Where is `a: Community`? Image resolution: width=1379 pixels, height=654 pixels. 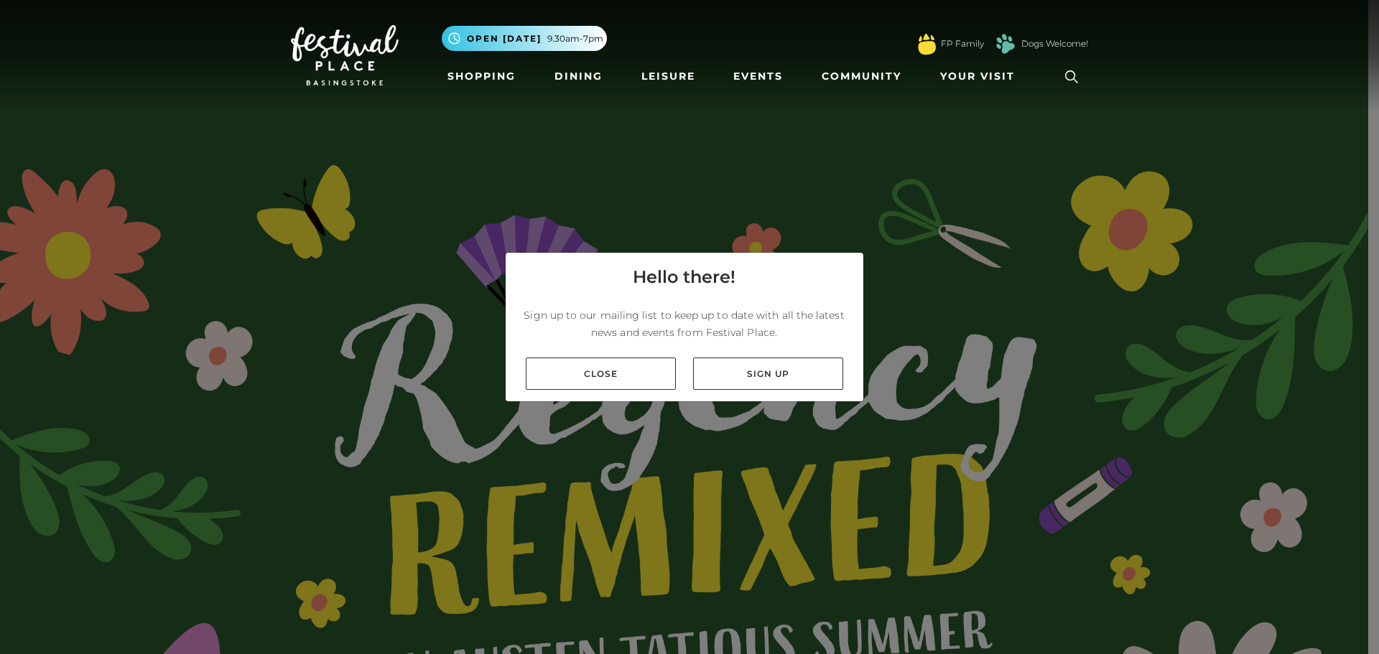
a: Community is located at coordinates (861, 76).